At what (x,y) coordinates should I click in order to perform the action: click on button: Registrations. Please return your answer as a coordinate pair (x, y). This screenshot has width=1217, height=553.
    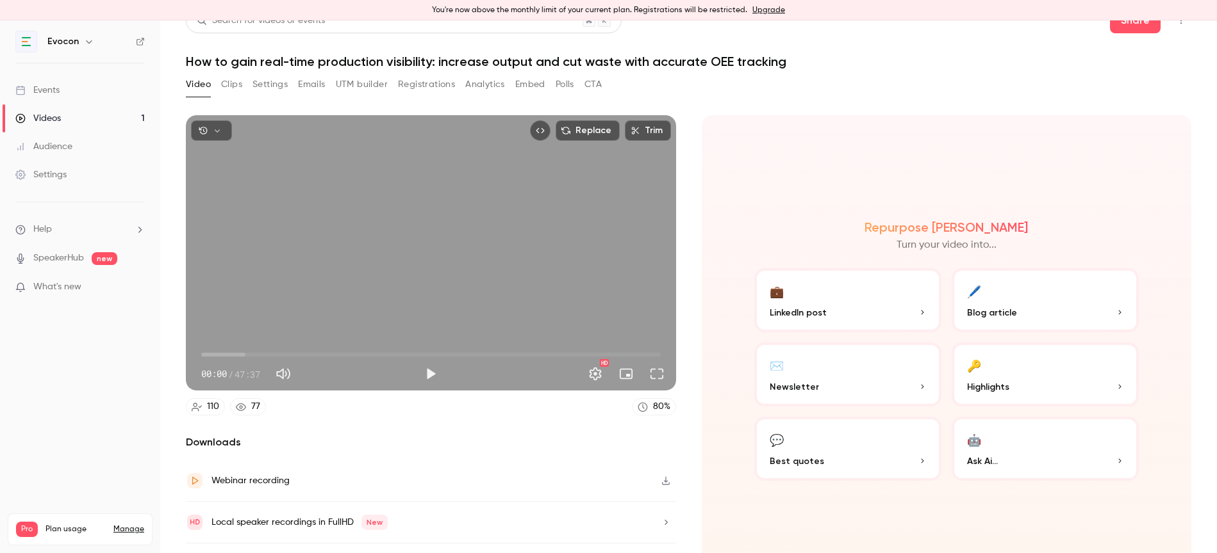
    Looking at the image, I should click on (426, 85).